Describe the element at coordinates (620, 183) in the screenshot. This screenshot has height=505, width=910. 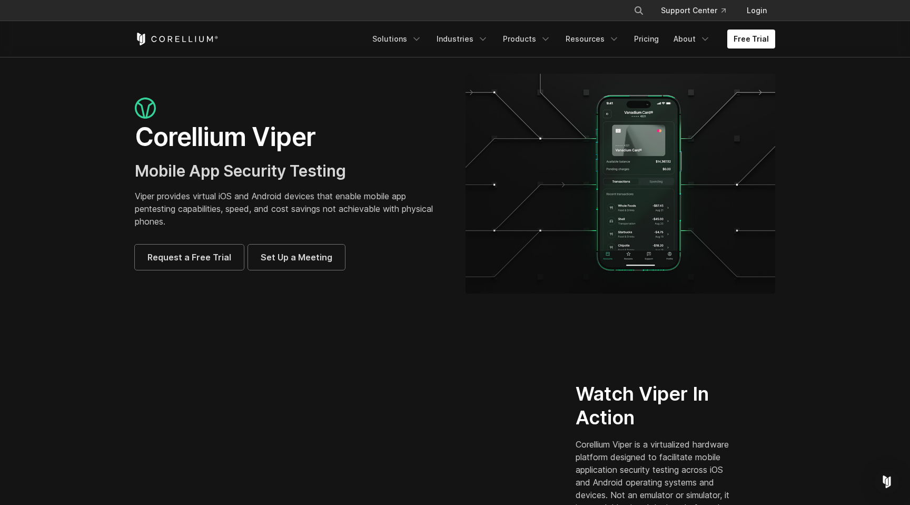
I see `img: viper_hero` at that location.